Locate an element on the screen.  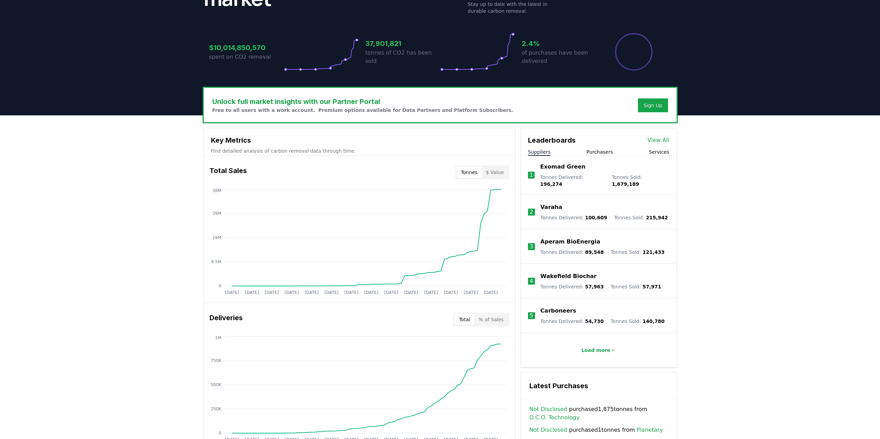
a: Aperam BioEnergia is located at coordinates (570, 242).